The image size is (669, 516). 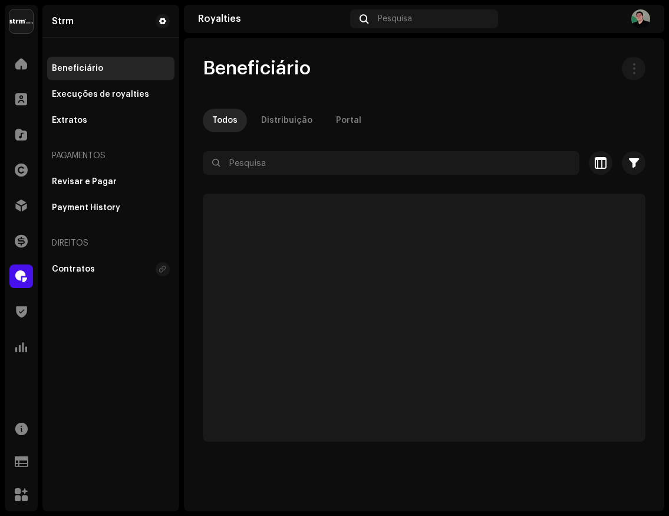 What do you see at coordinates (272, 19) in the screenshot?
I see `div: Royalties` at bounding box center [272, 19].